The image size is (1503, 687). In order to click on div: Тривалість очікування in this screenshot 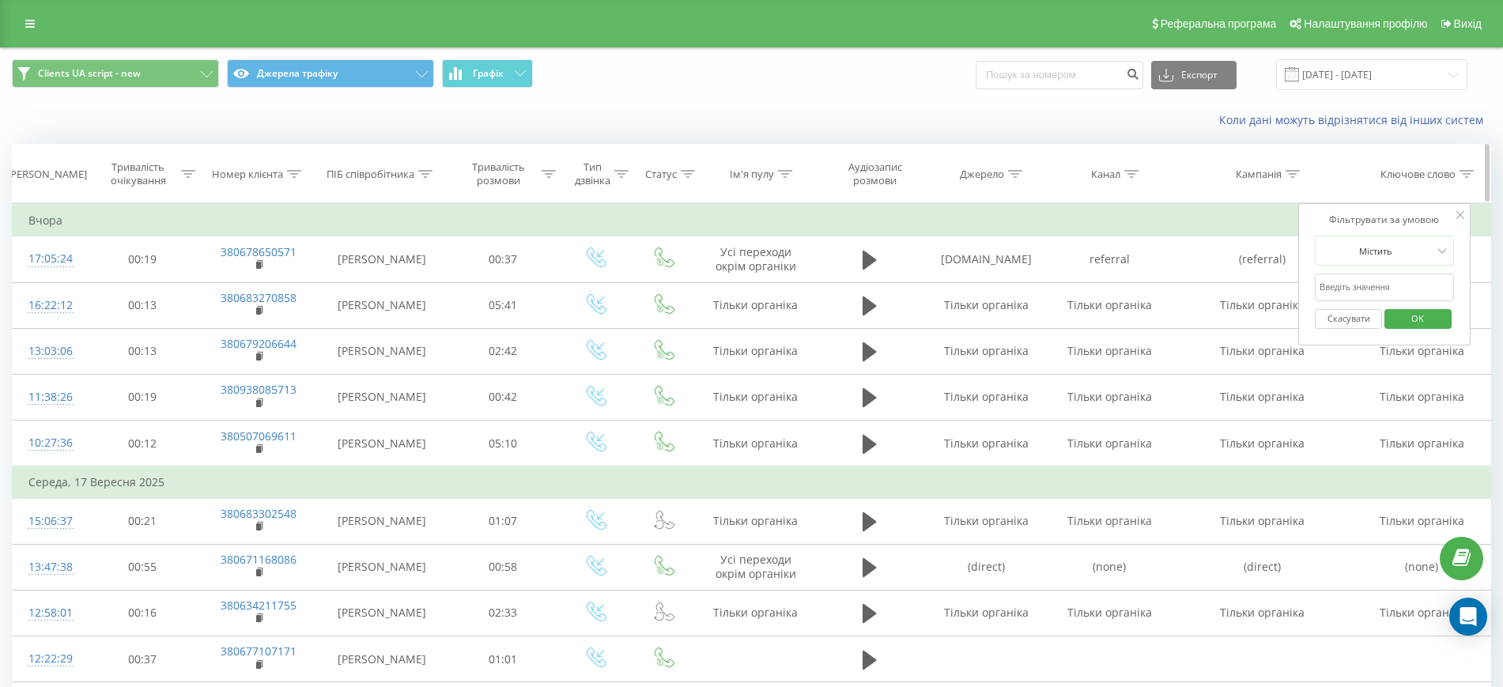, I will do `click(138, 174)`.